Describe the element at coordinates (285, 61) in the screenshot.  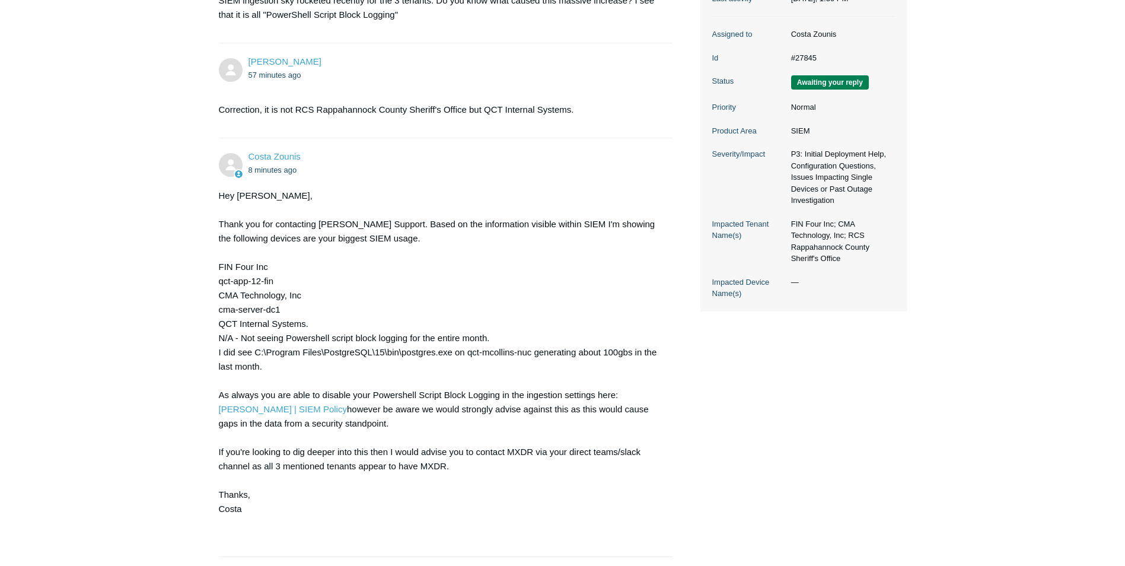
I see `span: Nicholas Weber` at that location.